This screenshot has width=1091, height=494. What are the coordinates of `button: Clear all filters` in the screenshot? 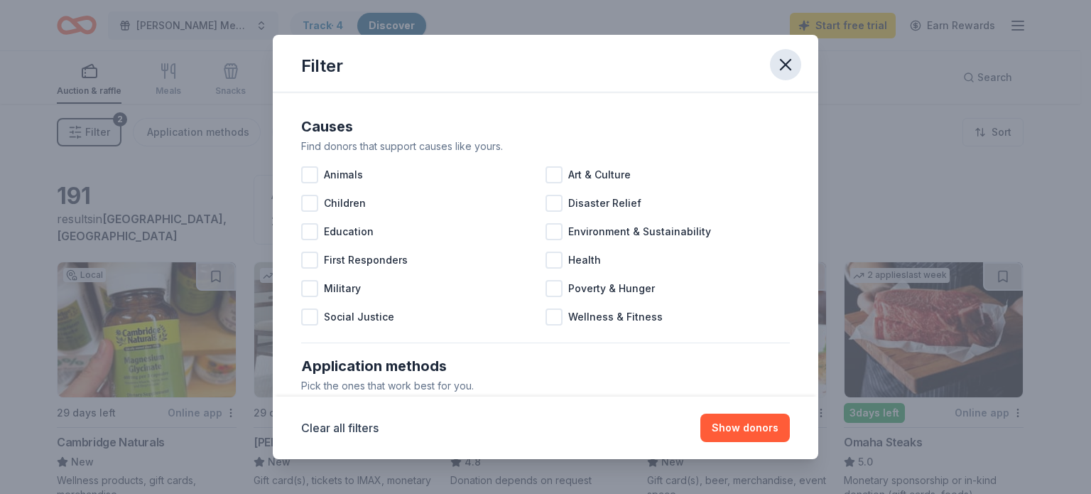 It's located at (340, 428).